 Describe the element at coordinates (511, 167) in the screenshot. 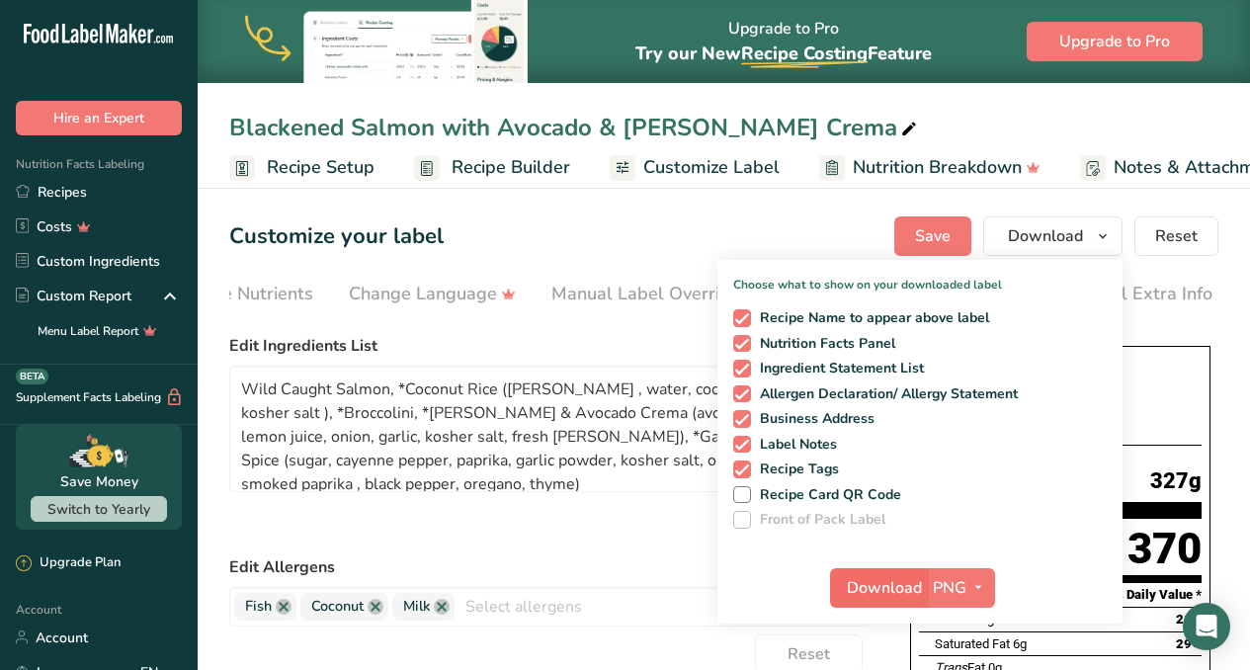

I see `span: Recipe Builder` at that location.